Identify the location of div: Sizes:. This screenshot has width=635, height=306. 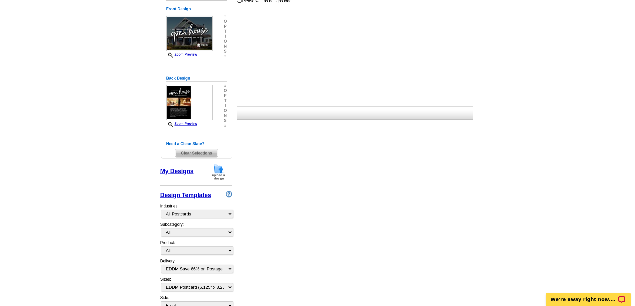
(196, 286).